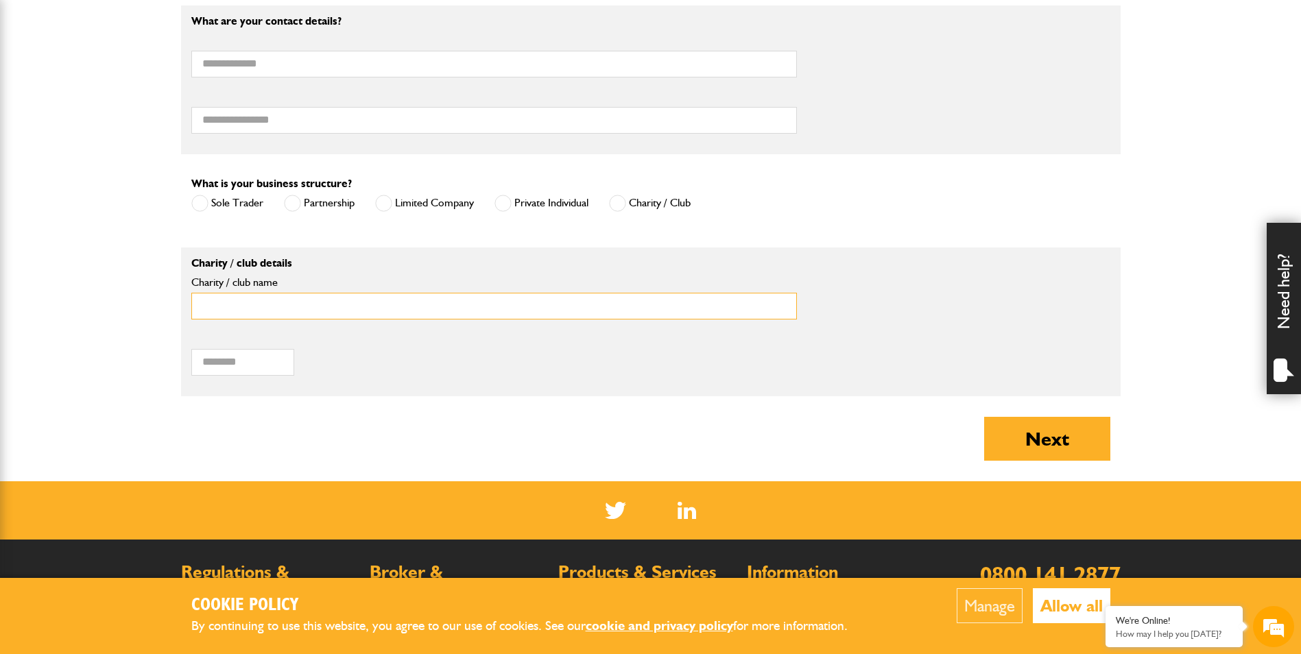 This screenshot has height=654, width=1301. I want to click on input: Enter your email address, so click(134, 182).